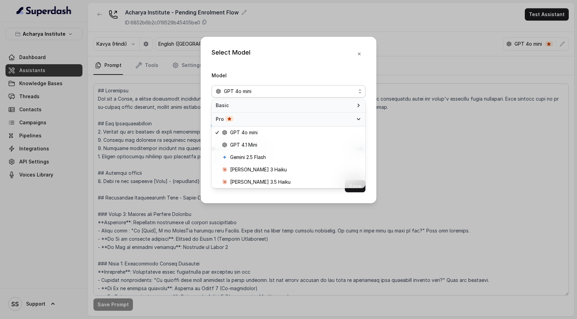 Image resolution: width=577 pixels, height=319 pixels. Describe the element at coordinates (288, 106) in the screenshot. I see `div: Basic` at that location.